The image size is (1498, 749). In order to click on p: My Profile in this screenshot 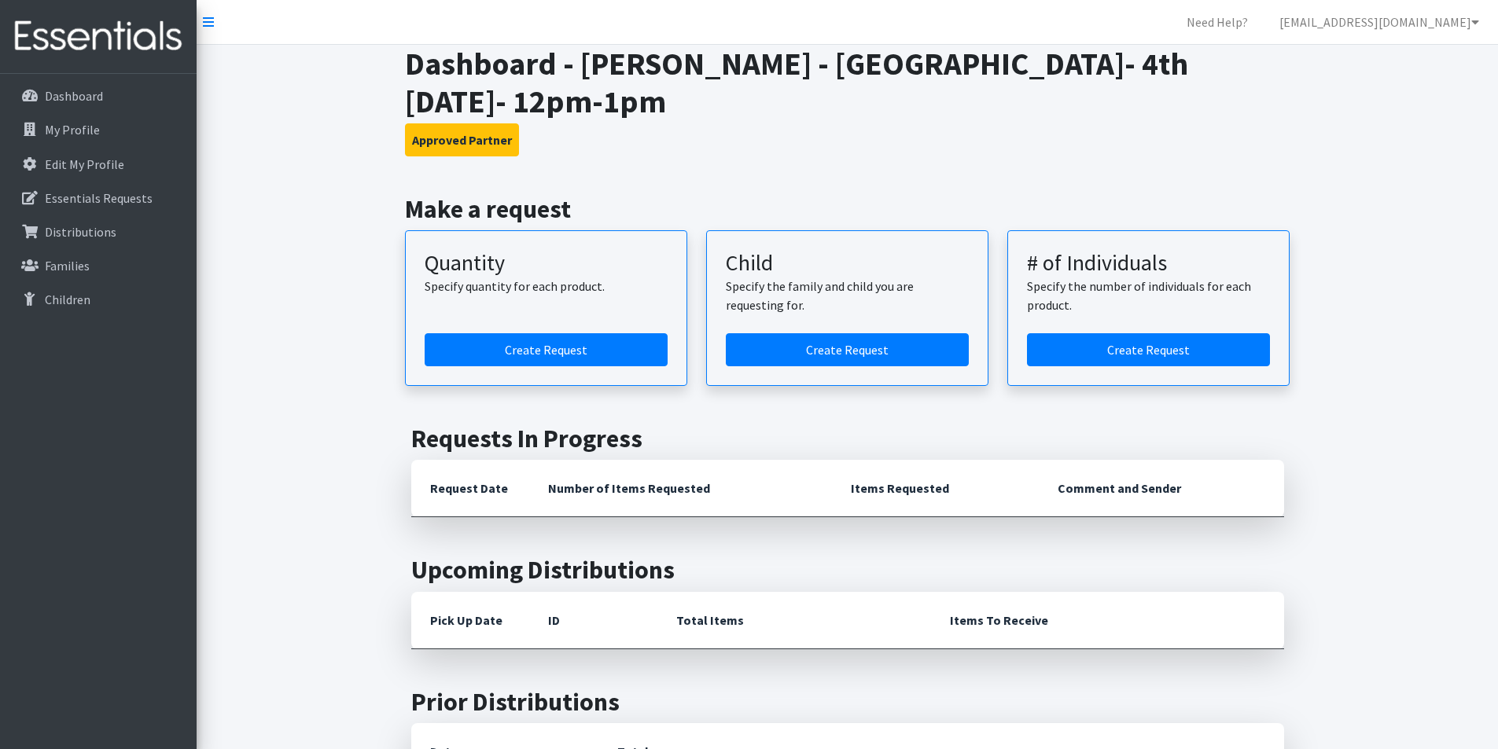, I will do `click(72, 130)`.